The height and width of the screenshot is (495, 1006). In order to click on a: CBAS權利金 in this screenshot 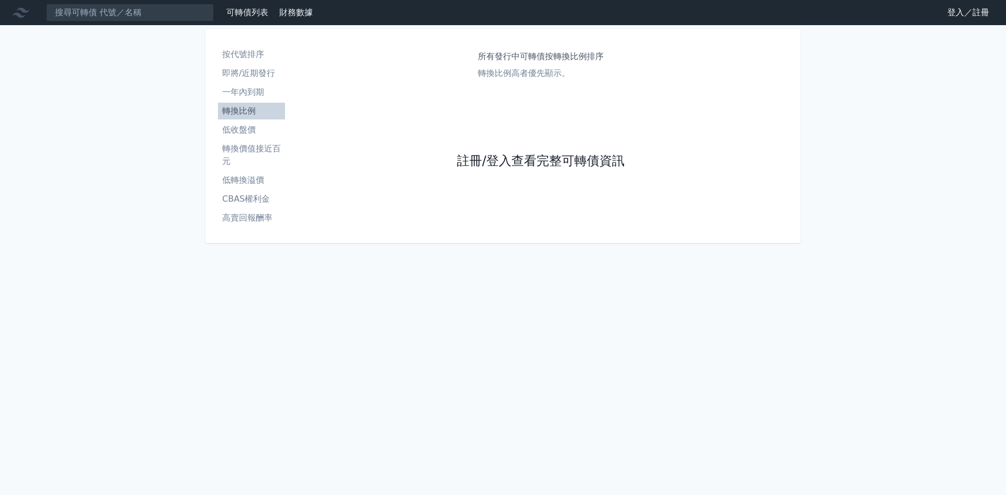, I will do `click(252, 199)`.